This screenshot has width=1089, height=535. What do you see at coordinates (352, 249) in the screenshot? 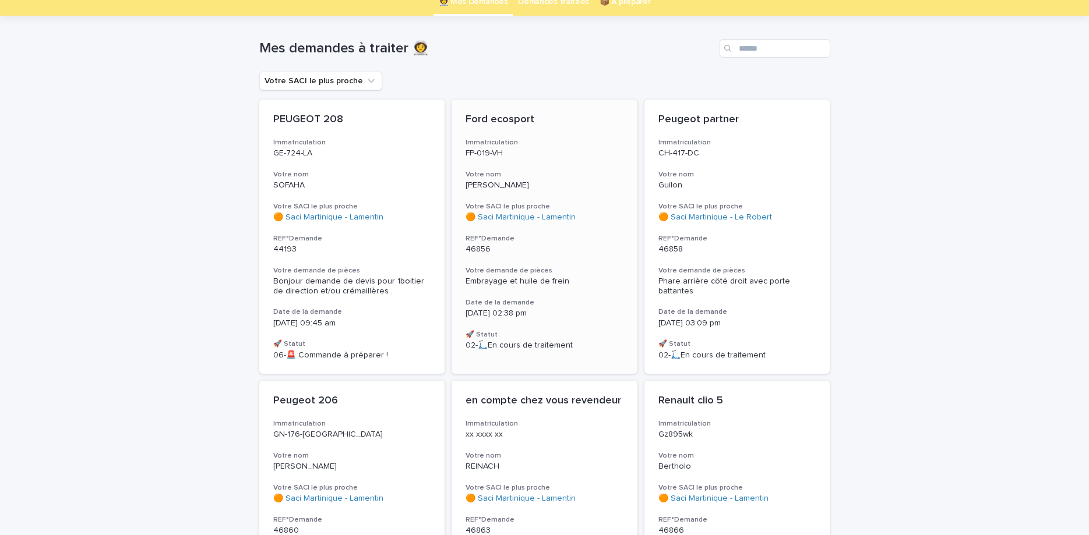
I see `p: 44193` at bounding box center [352, 249].